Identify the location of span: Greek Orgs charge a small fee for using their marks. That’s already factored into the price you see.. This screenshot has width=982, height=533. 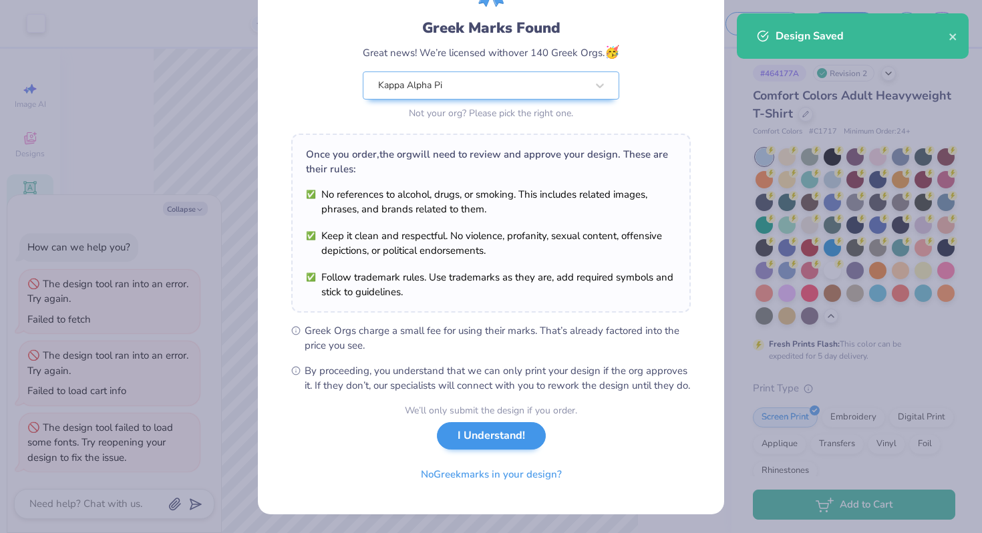
(498, 338).